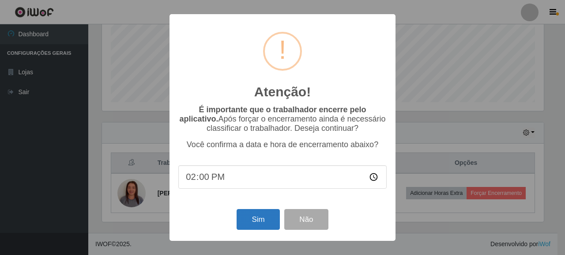  Describe the element at coordinates (306, 219) in the screenshot. I see `button: Não` at that location.